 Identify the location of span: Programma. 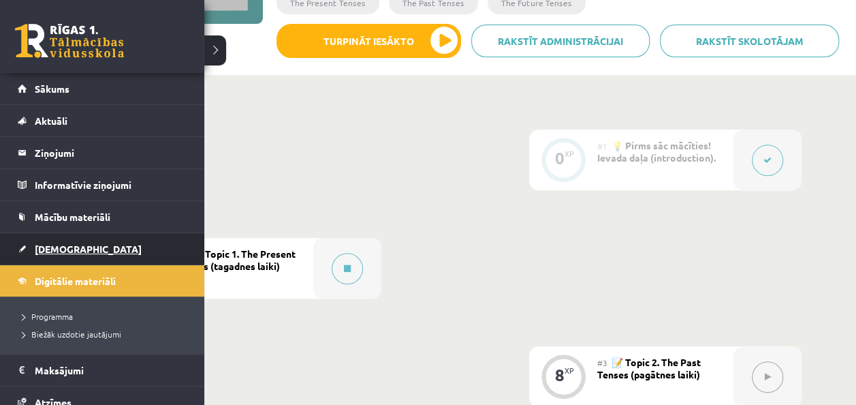
(45, 316).